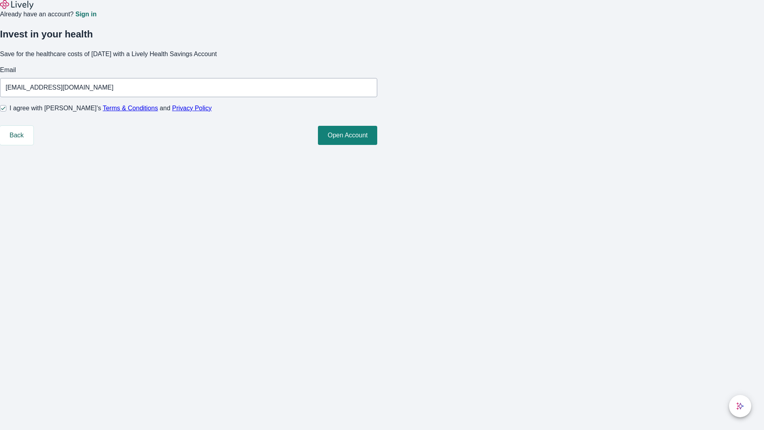  I want to click on button: chat, so click(740, 406).